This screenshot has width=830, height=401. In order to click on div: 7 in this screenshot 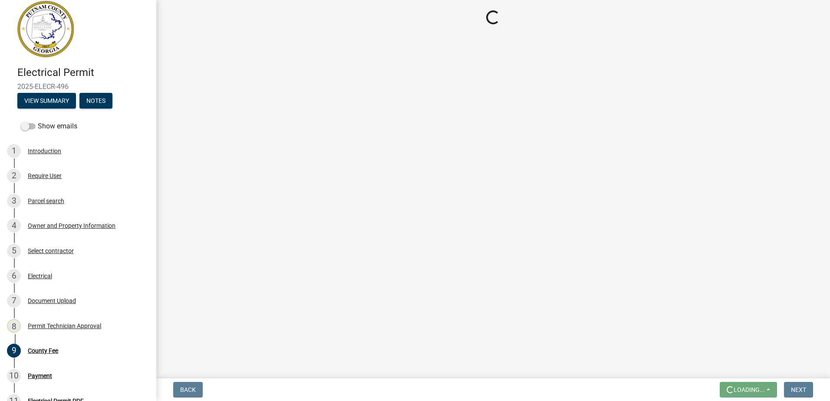, I will do `click(14, 301)`.